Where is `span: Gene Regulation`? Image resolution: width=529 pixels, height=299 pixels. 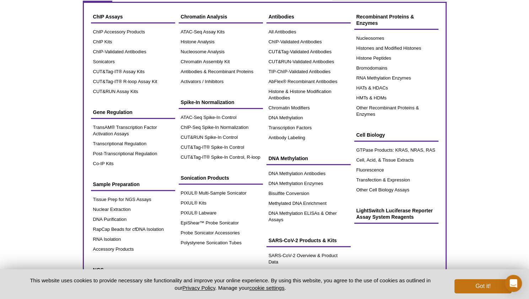
span: Gene Regulation is located at coordinates (113, 112).